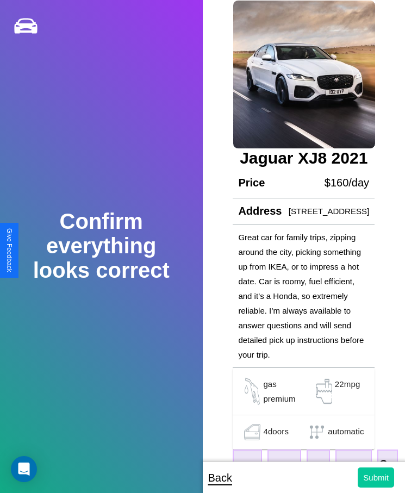 The image size is (405, 493). Describe the element at coordinates (251, 183) in the screenshot. I see `h4: Price` at that location.